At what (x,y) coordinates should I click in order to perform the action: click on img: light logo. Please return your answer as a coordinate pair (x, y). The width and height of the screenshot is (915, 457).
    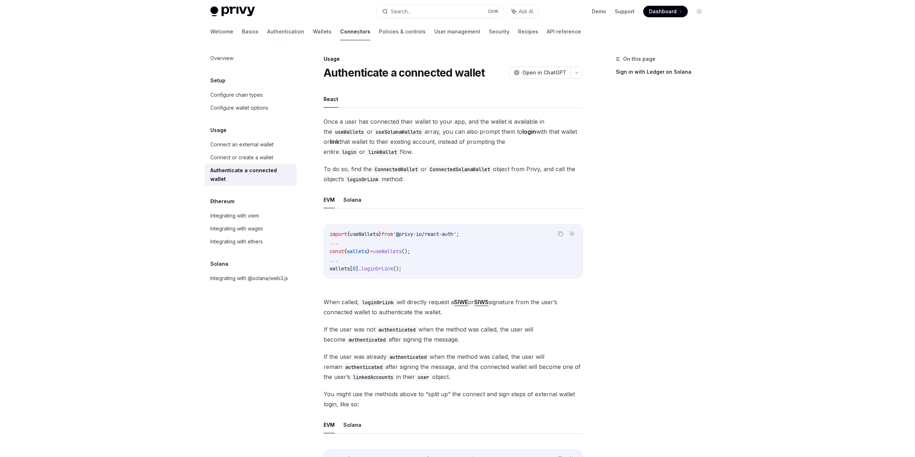
    Looking at the image, I should click on (233, 12).